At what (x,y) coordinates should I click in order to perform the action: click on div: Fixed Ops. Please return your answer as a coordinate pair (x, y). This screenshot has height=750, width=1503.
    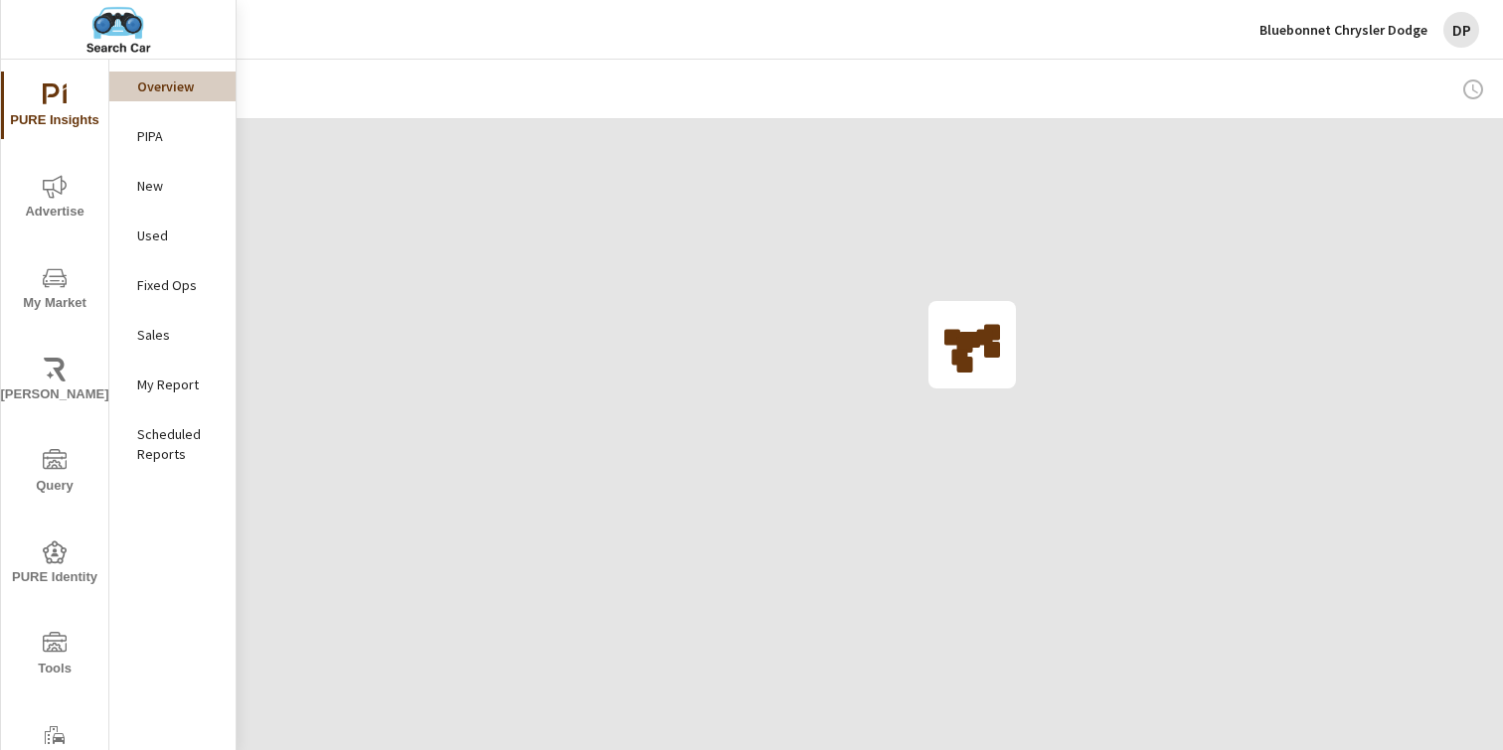
    Looking at the image, I should click on (172, 285).